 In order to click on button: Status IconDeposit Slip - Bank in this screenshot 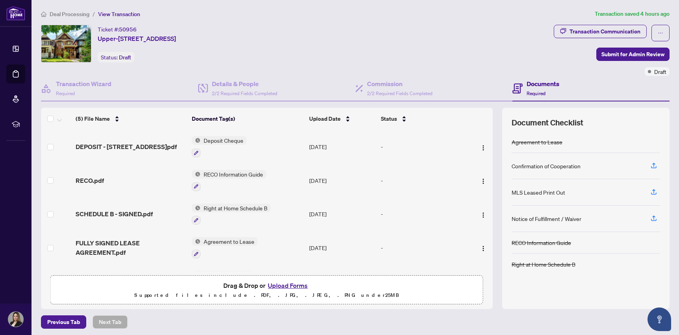, I will do `click(222, 282)`.